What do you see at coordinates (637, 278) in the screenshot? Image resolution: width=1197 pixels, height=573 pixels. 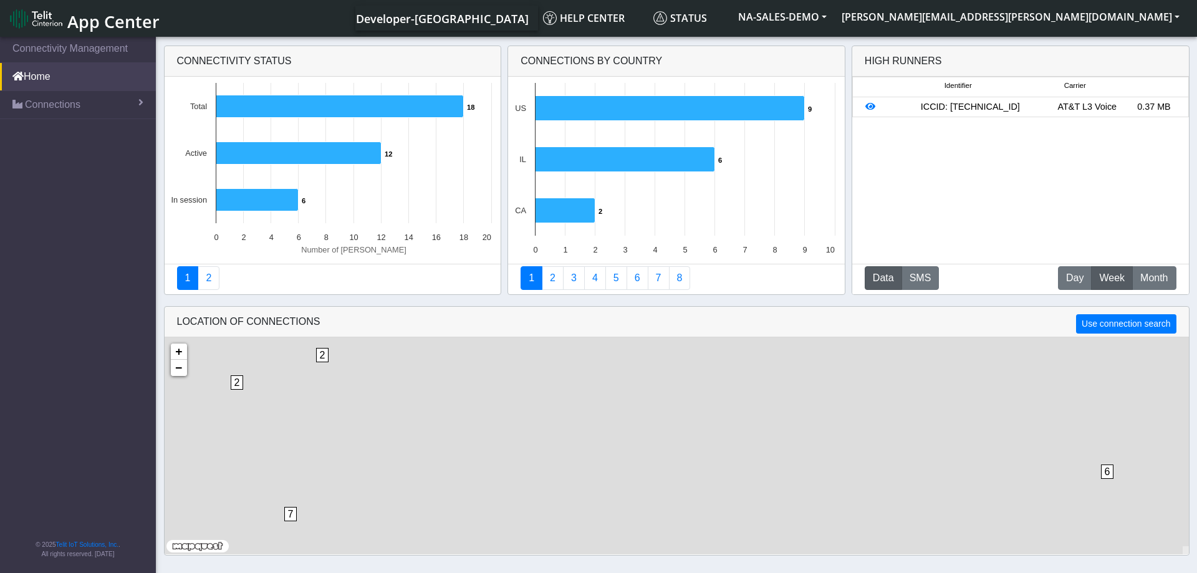 I see `a: 14 Days Trend` at bounding box center [637, 278].